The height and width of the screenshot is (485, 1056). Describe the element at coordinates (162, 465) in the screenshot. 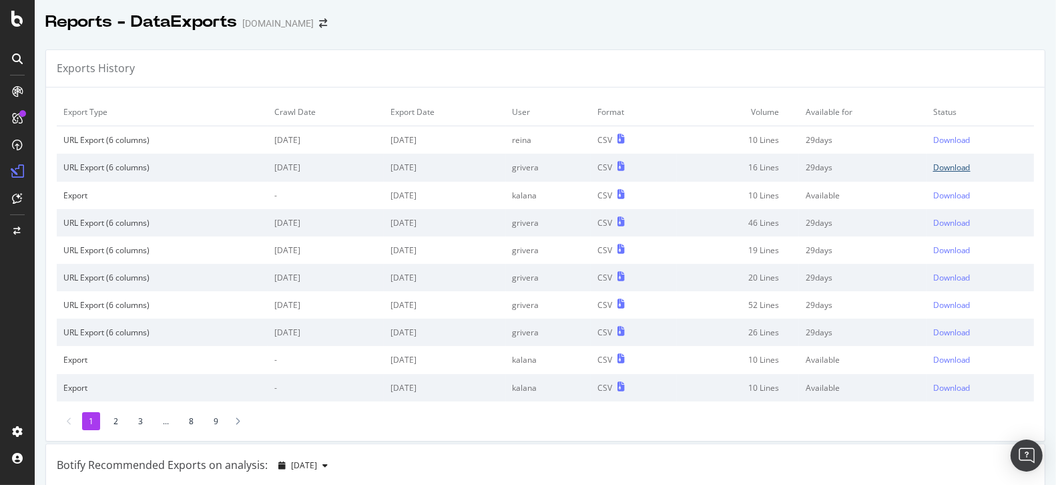

I see `div: Botify Recommended Exports on analysis:` at that location.